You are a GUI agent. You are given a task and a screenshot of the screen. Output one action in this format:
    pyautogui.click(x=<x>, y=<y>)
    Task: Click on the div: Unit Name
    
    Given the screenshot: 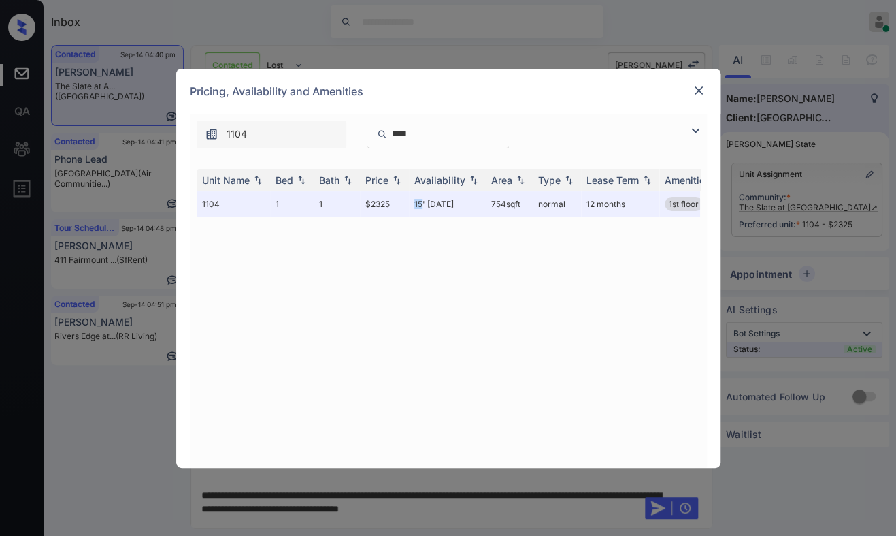 What is the action you would take?
    pyautogui.click(x=226, y=180)
    